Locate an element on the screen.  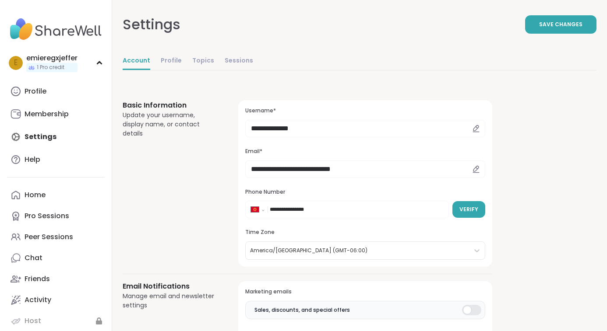
div: Pro Sessions is located at coordinates (47, 216).